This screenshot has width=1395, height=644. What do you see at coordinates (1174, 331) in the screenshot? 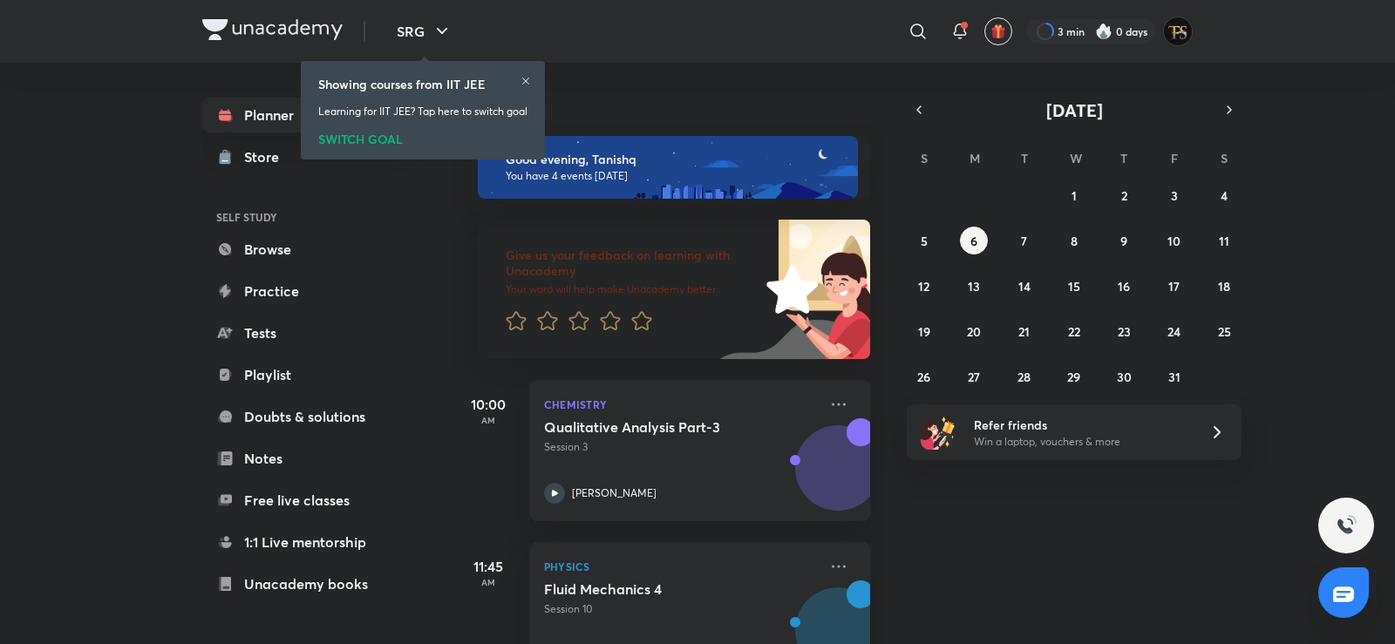
I see `abbr: October 24, 2025` at bounding box center [1174, 331].